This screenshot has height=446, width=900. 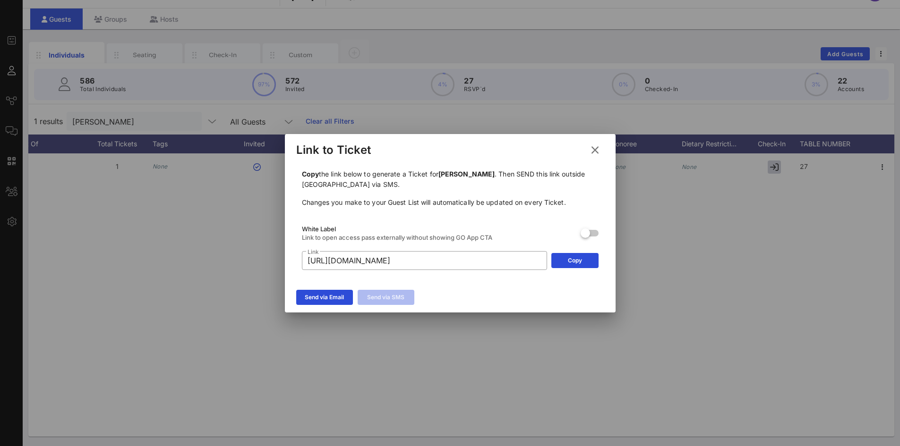 I want to click on div: Send via SMS, so click(x=385, y=298).